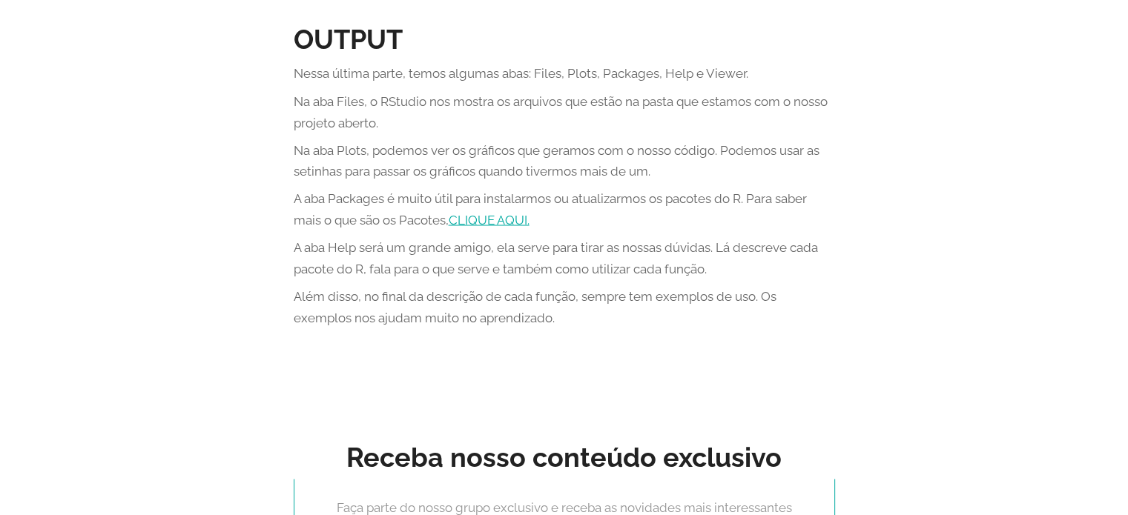 Image resolution: width=1128 pixels, height=515 pixels. What do you see at coordinates (564, 161) in the screenshot?
I see `p: Na aba Plots, podemos ver os gráficos que geramos com o nosso código. Podemos usar as setinhas pa...` at bounding box center [564, 161].